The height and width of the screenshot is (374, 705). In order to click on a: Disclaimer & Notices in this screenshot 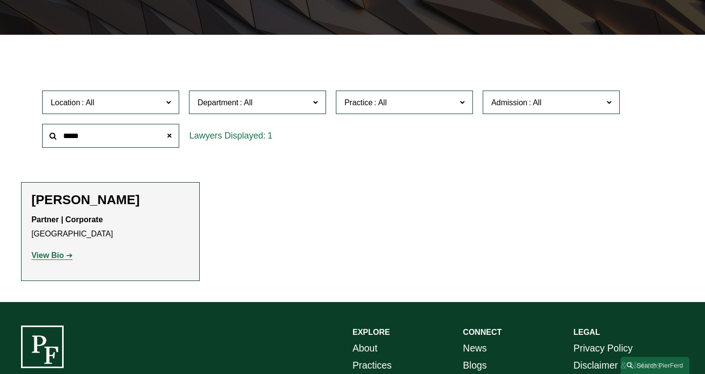, I will do `click(617, 365)`.